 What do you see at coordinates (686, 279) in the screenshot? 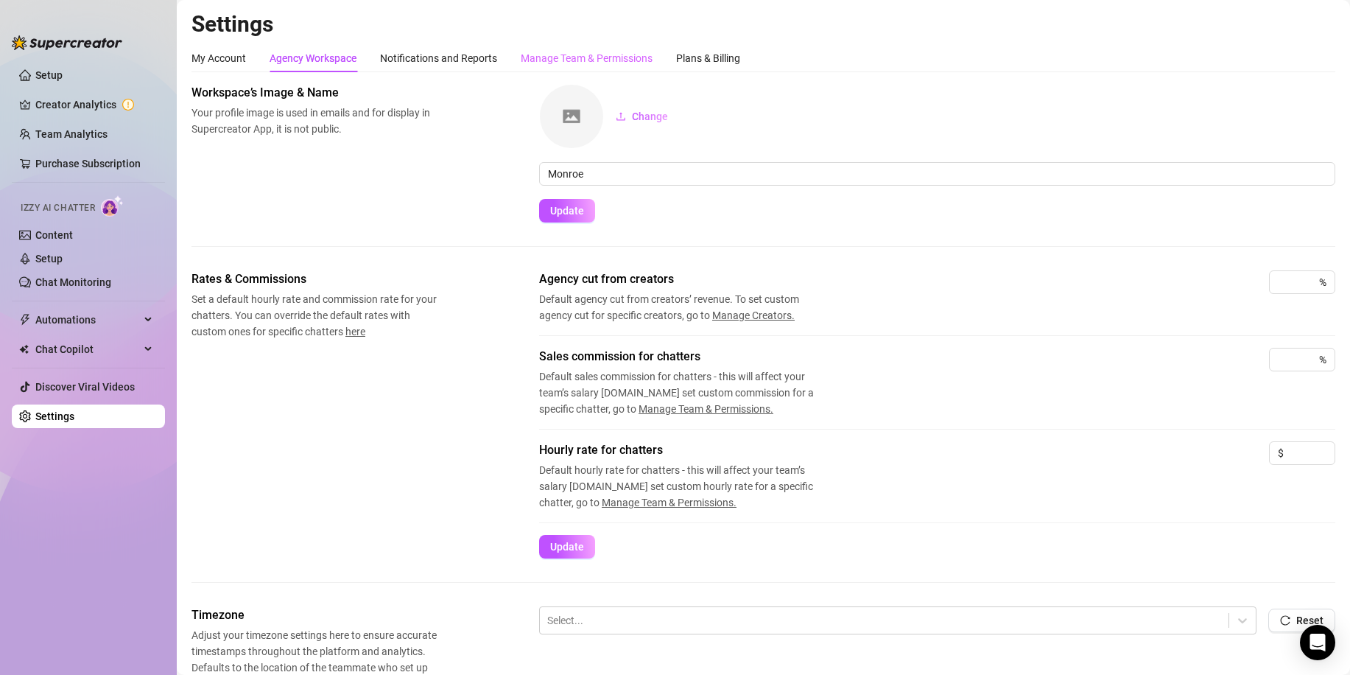
I see `span: Agency cut from creators` at bounding box center [686, 279].